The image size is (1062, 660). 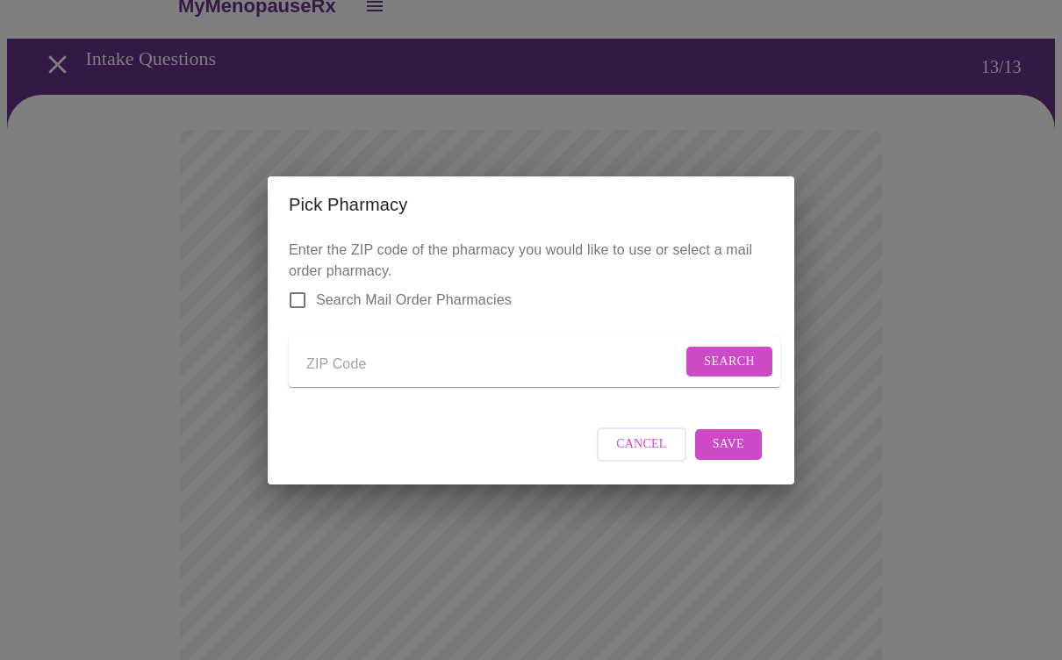 I want to click on button: Search, so click(x=729, y=362).